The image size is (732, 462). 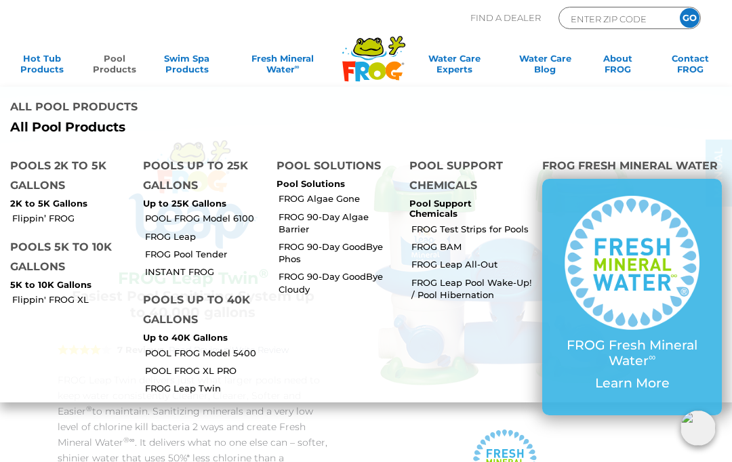 I want to click on p: Find A Dealer, so click(x=505, y=18).